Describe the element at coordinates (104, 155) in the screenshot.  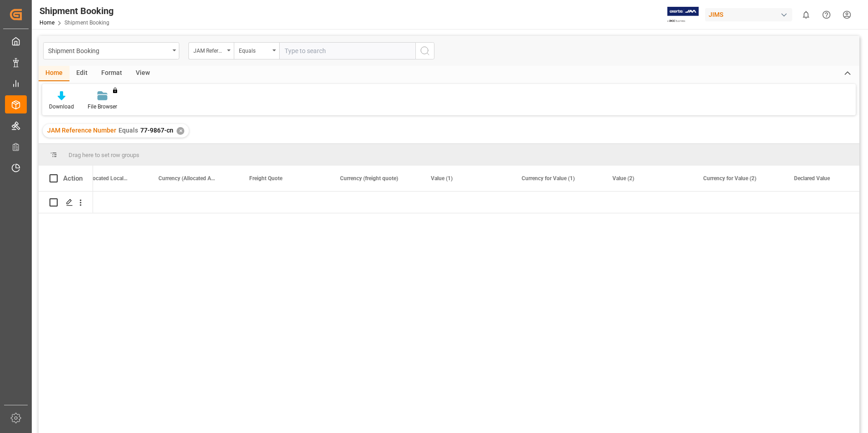
I see `span: Drag here to set row groups` at that location.